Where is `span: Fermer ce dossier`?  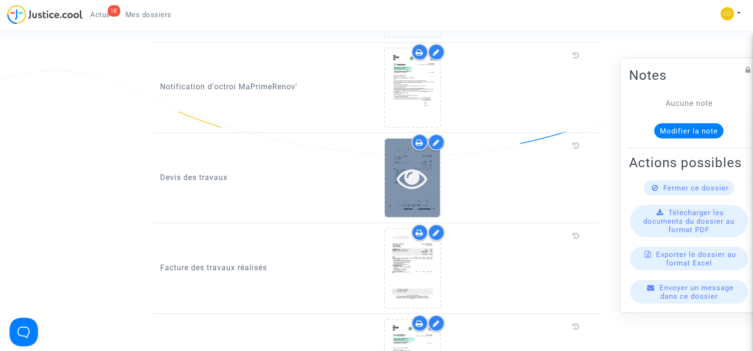
span: Fermer ce dossier is located at coordinates (696, 188).